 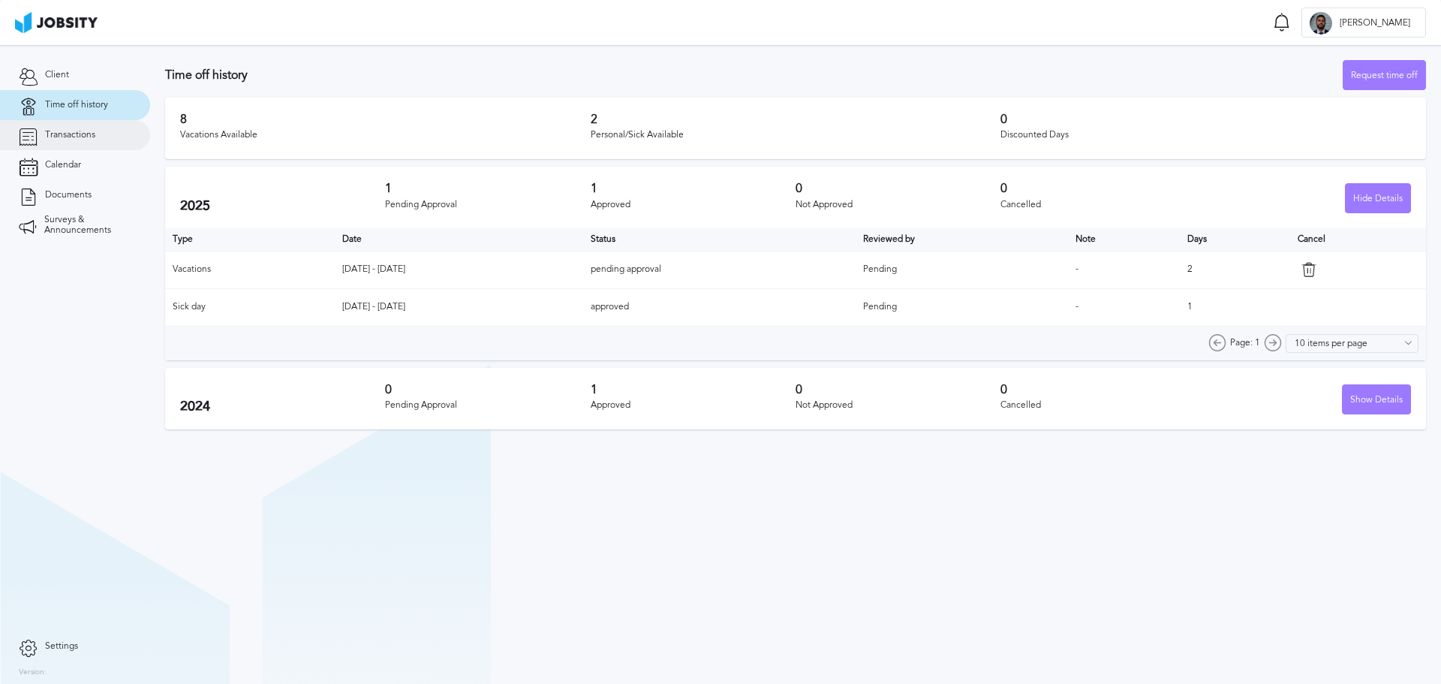 What do you see at coordinates (1245, 343) in the screenshot?
I see `span: Page: 1` at bounding box center [1245, 343].